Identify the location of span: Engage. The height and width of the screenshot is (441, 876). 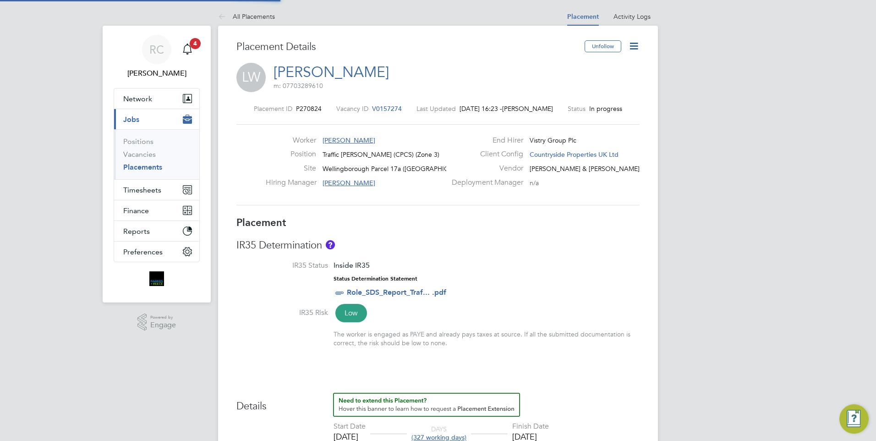
(163, 325).